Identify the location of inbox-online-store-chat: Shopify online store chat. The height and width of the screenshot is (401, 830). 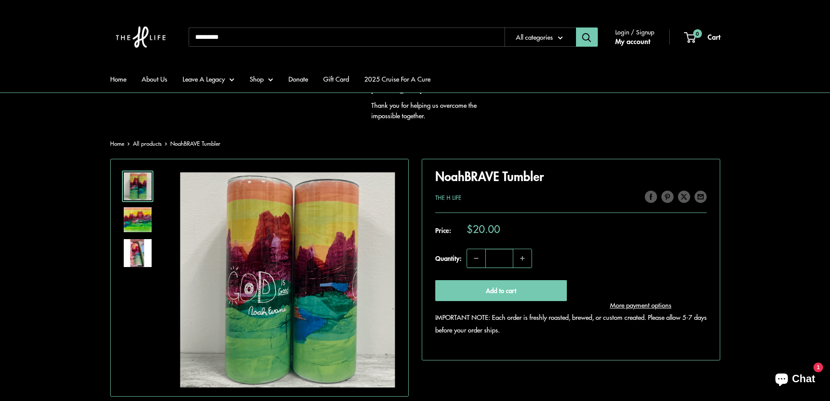
(795, 379).